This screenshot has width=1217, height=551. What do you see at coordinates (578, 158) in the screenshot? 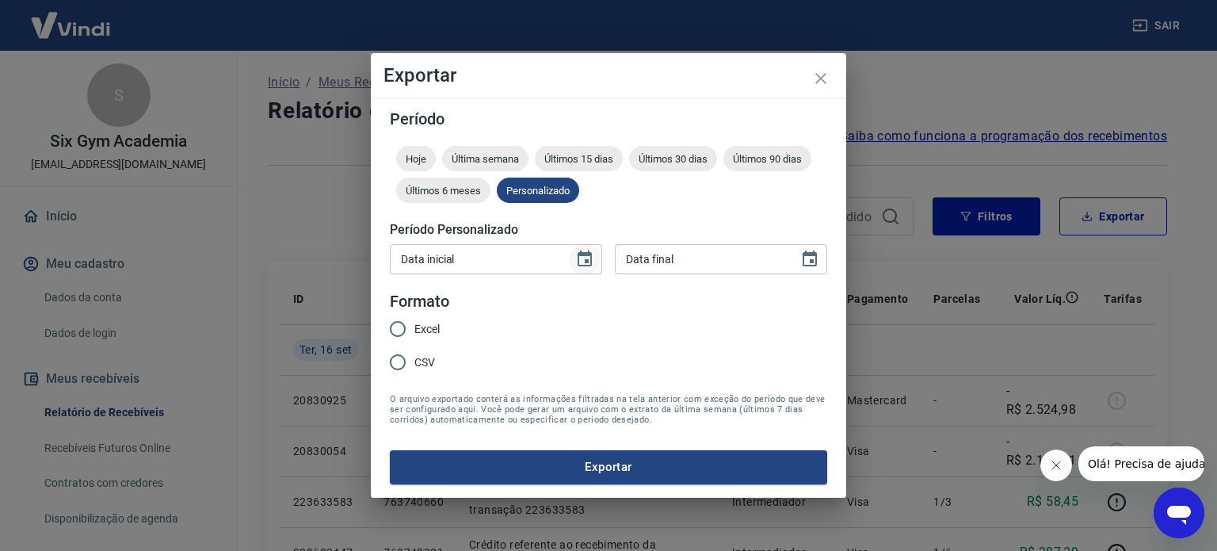
I see `span: Últimos 15 dias` at bounding box center [578, 158].